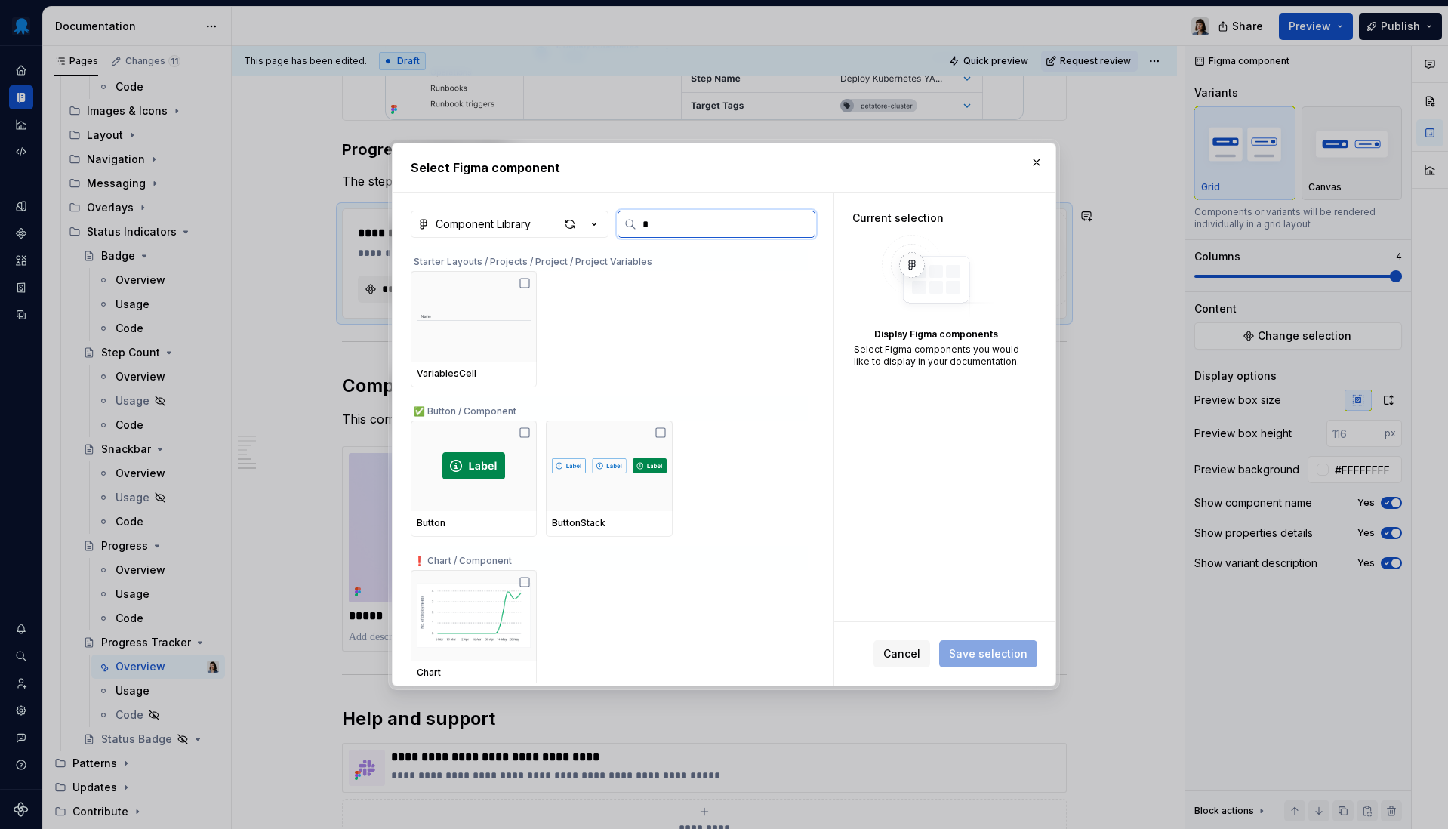 The image size is (1448, 829). What do you see at coordinates (474, 523) in the screenshot?
I see `div: Button` at bounding box center [474, 523].